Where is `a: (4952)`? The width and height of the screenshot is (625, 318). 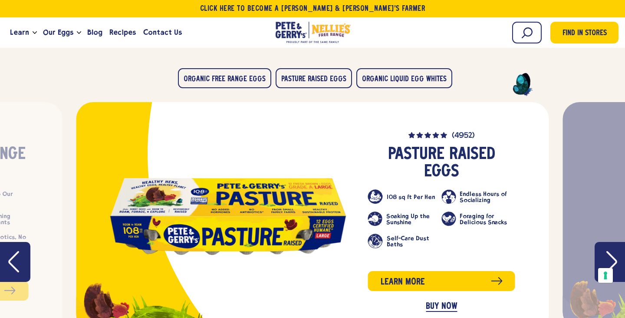 a: (4952) is located at coordinates (441, 135).